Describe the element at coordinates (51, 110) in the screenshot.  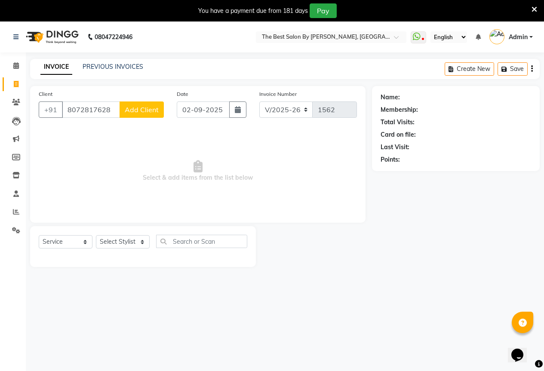
I see `button: +91` at that location.